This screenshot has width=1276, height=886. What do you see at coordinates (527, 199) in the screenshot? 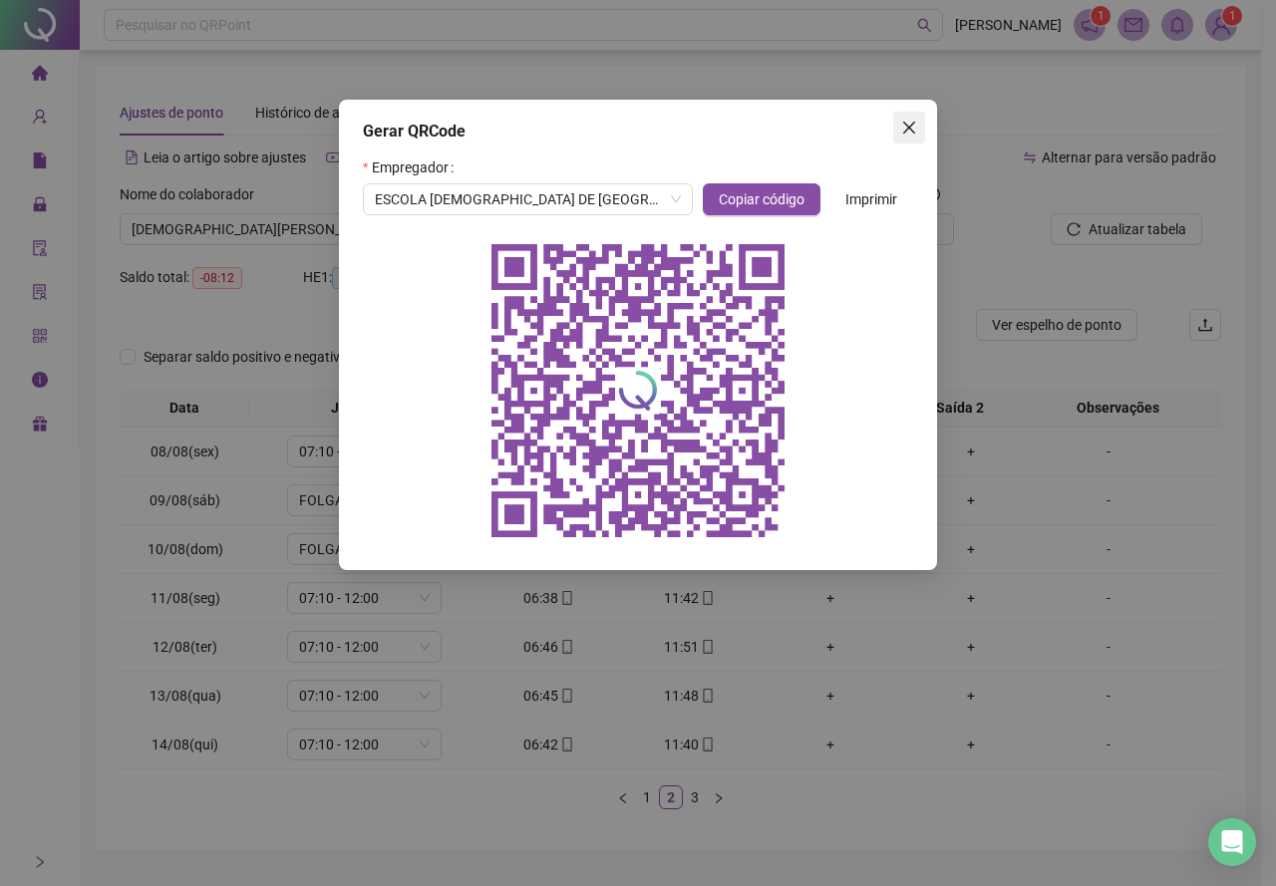
I see `span: ESCOLA ADVENTISTA DE PARIPE` at bounding box center [527, 199].